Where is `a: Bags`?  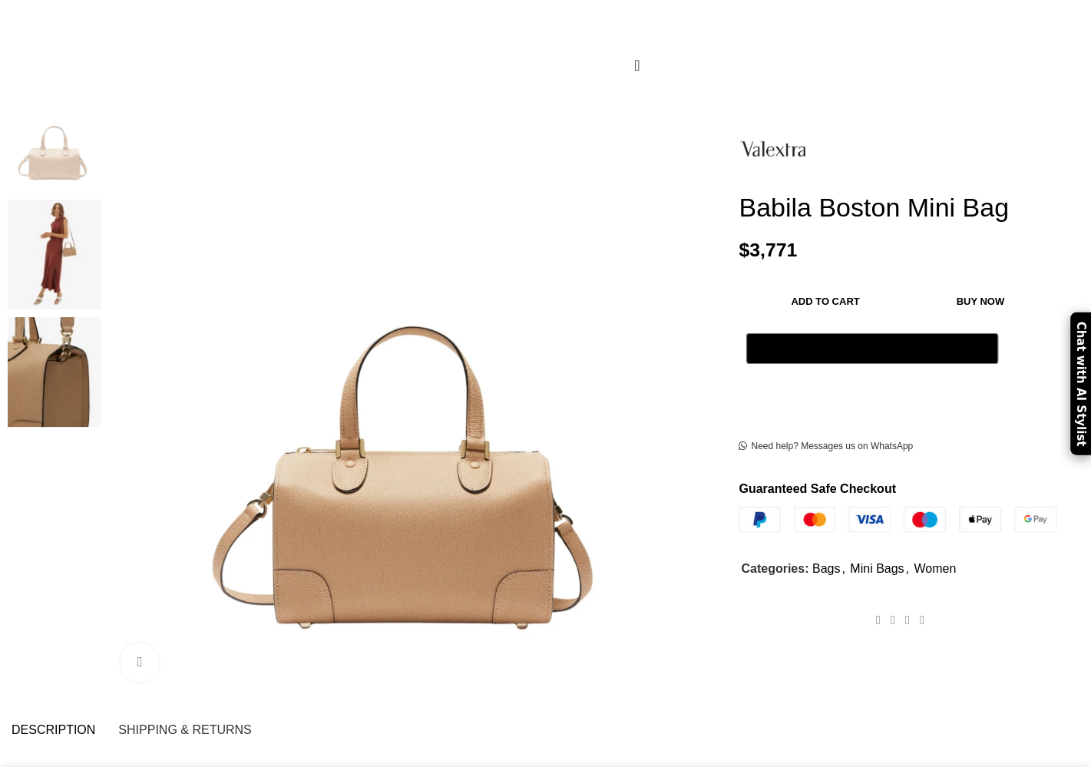 a: Bags is located at coordinates (826, 568).